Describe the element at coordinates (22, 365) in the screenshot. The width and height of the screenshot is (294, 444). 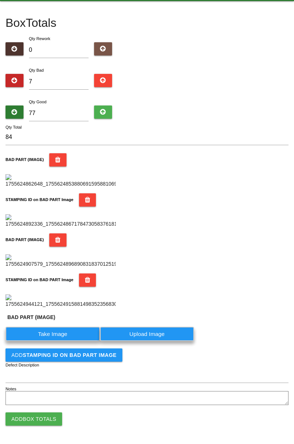
I see `label: Defect Description` at that location.